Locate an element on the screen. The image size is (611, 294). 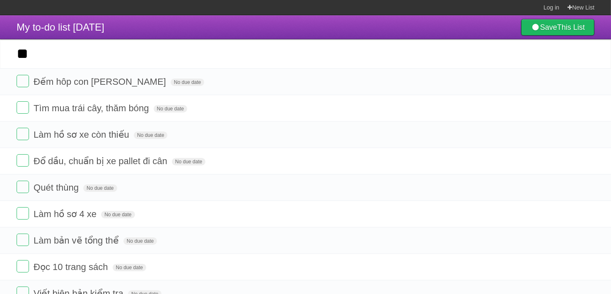
b: This List is located at coordinates (571, 27).